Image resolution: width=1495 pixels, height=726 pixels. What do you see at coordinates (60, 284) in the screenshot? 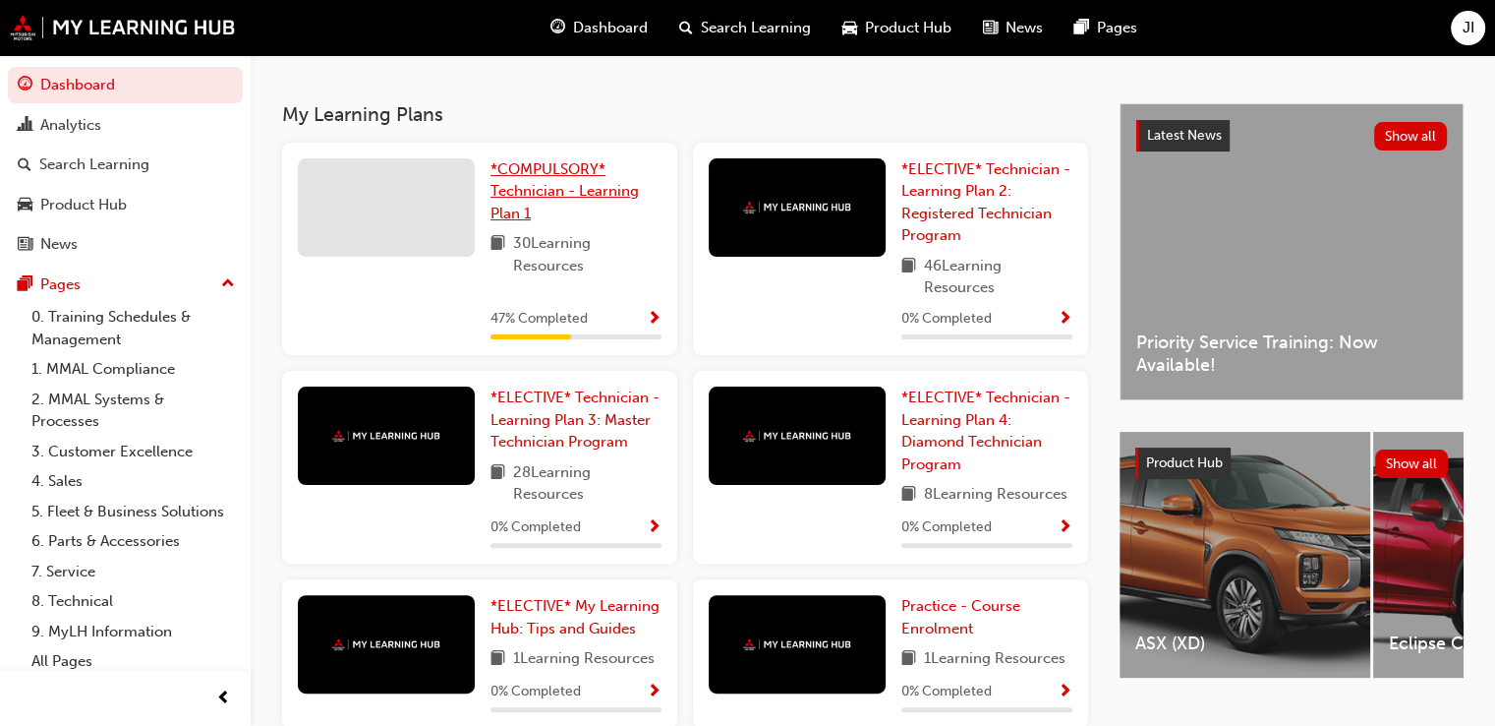
I see `div: Pages` at bounding box center [60, 284].